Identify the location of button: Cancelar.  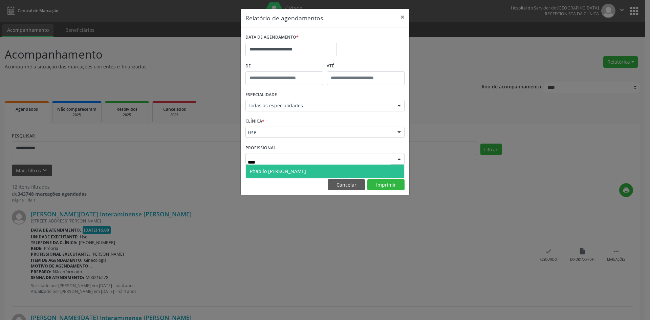
(346, 185).